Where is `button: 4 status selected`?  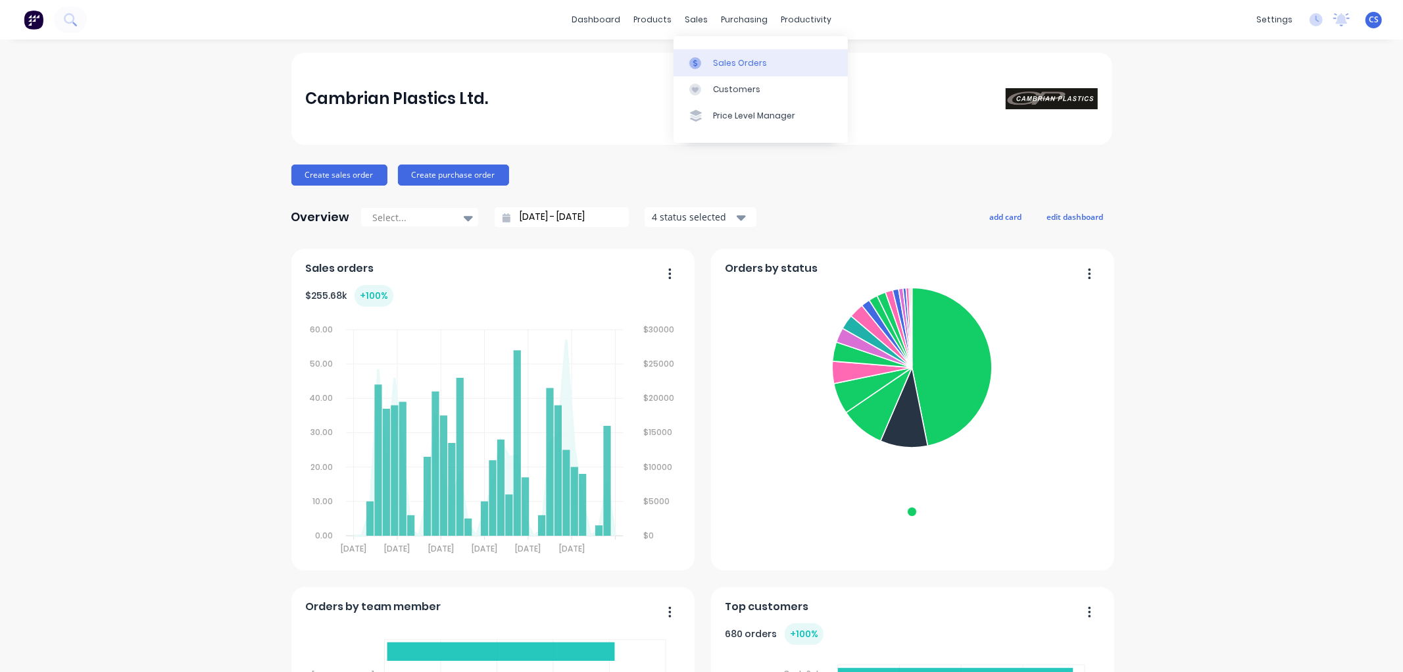 button: 4 status selected is located at coordinates (701, 217).